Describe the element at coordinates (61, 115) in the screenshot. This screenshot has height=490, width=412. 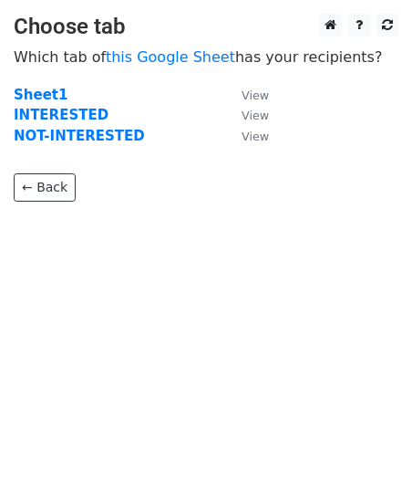
I see `a: INTERESTED` at that location.